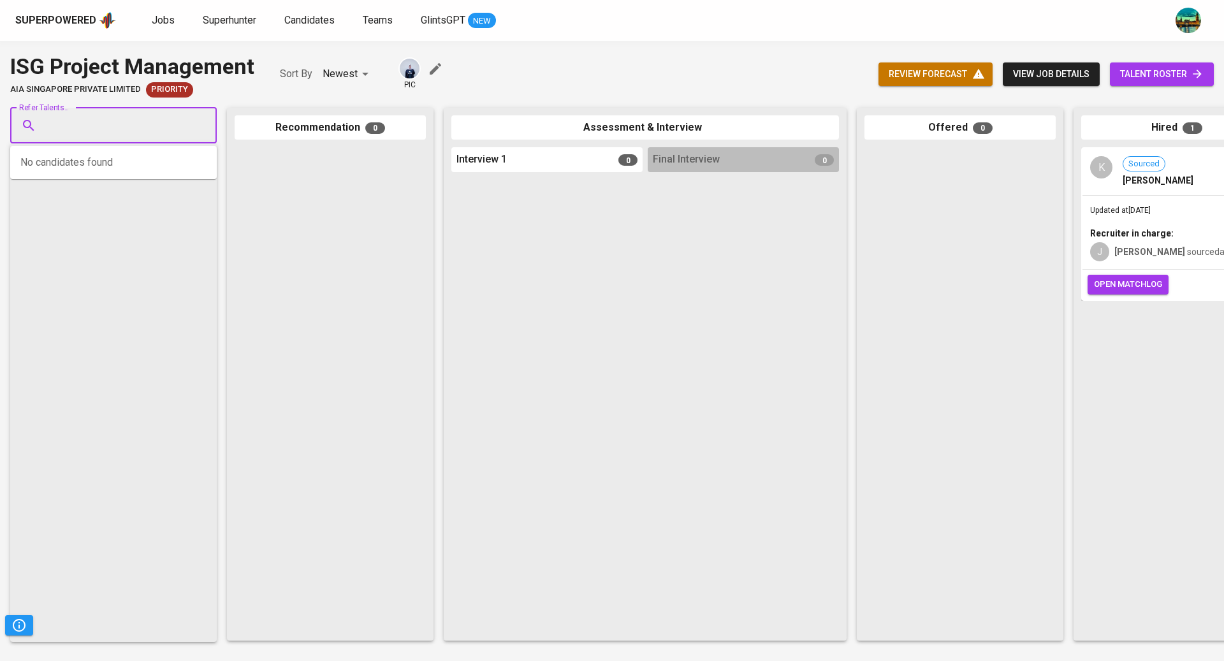 The width and height of the screenshot is (1224, 661). I want to click on p: Sort By, so click(296, 74).